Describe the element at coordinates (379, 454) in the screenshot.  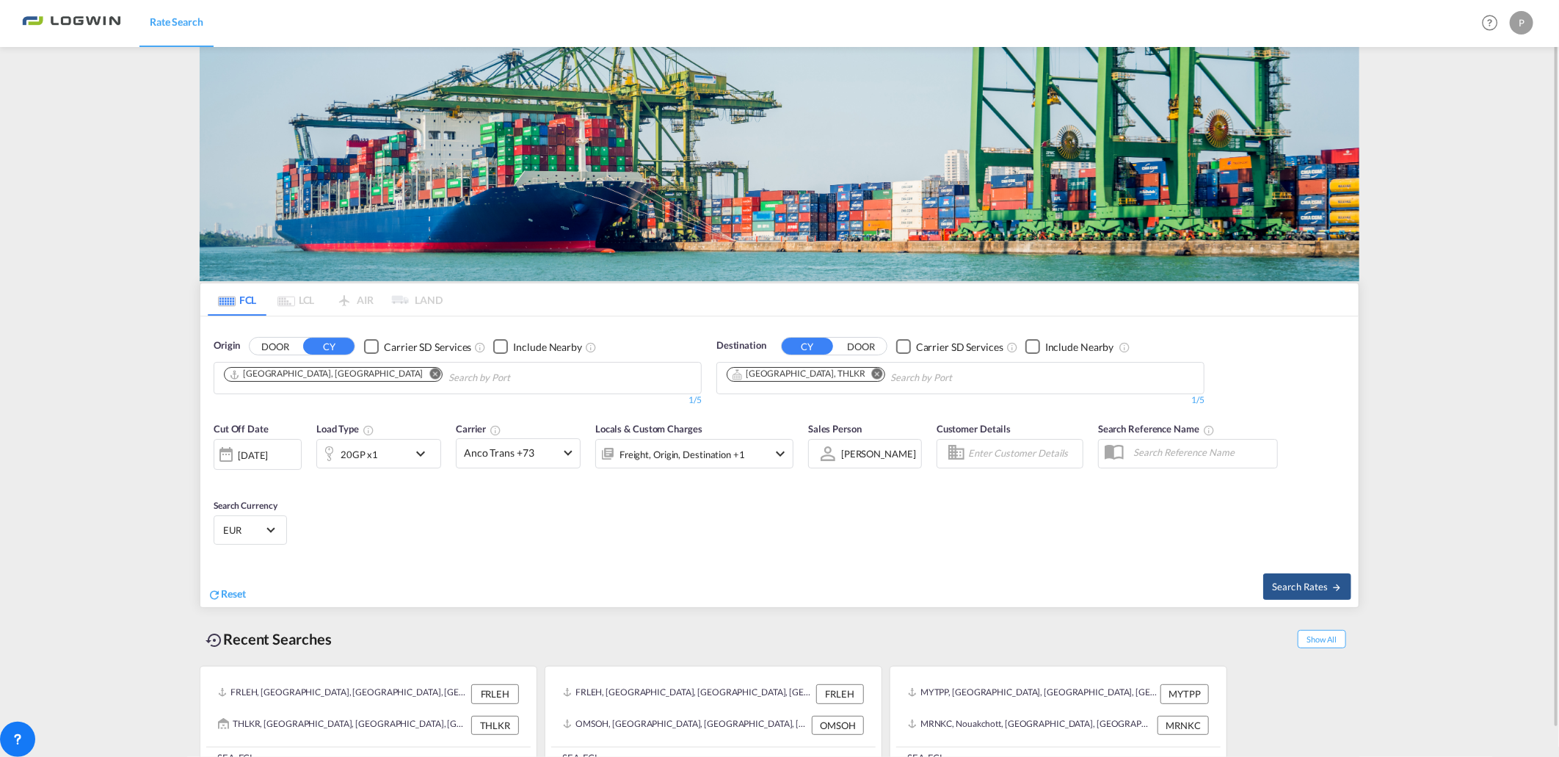
I see `div: 20GP x1icon-chevron-down` at that location.